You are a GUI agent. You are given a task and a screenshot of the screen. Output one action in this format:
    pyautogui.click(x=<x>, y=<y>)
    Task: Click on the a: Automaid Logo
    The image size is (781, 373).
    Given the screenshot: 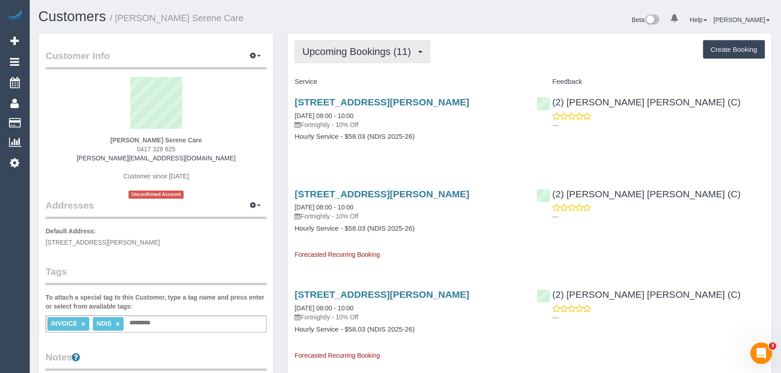 What is the action you would take?
    pyautogui.click(x=14, y=15)
    